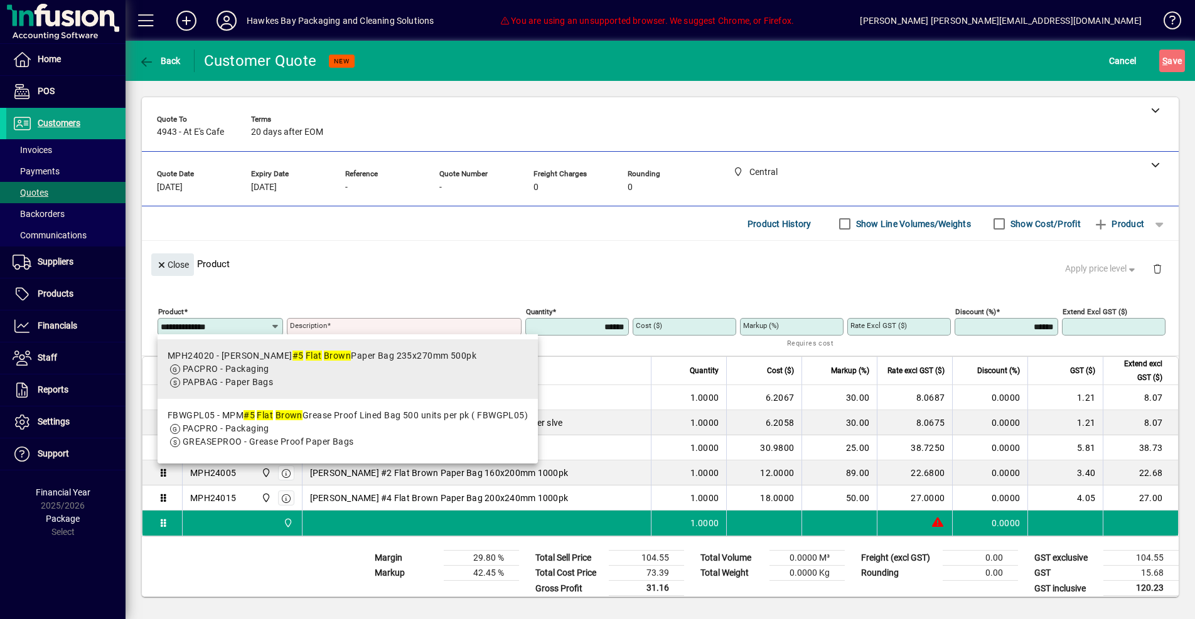  What do you see at coordinates (850, 371) in the screenshot?
I see `span: Markup (%)` at bounding box center [850, 371].